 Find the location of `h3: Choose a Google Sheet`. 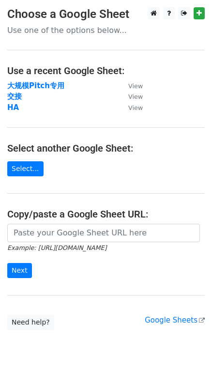

h3: Choose a Google Sheet is located at coordinates (106, 14).